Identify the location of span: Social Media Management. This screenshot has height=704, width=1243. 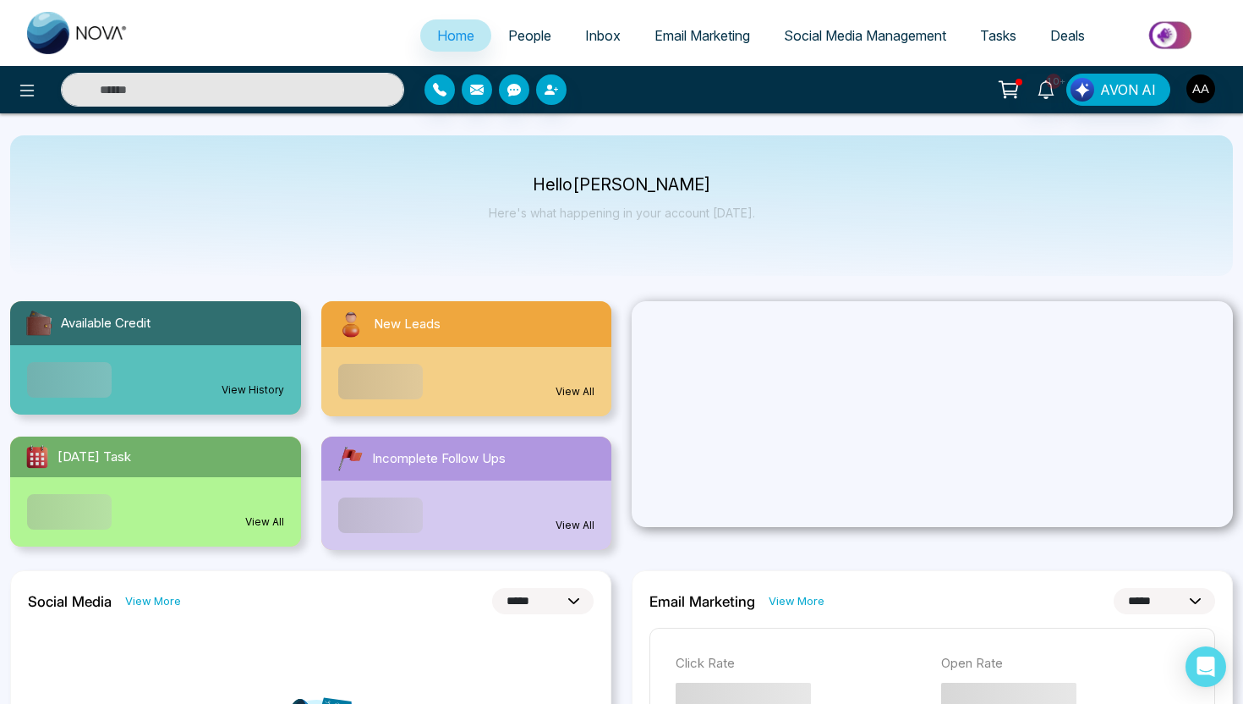
(865, 36).